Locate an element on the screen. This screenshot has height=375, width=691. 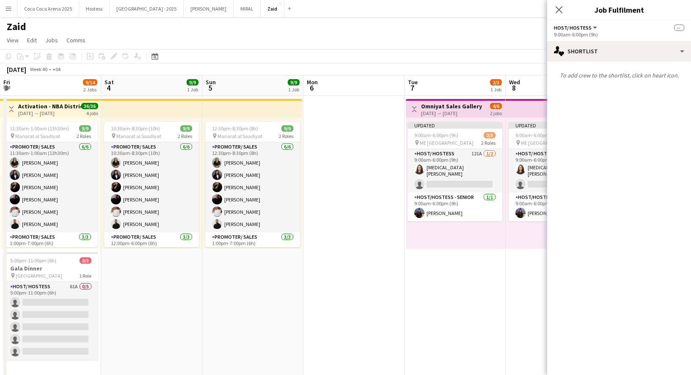
h3: Job Fulfilment is located at coordinates (619, 10).